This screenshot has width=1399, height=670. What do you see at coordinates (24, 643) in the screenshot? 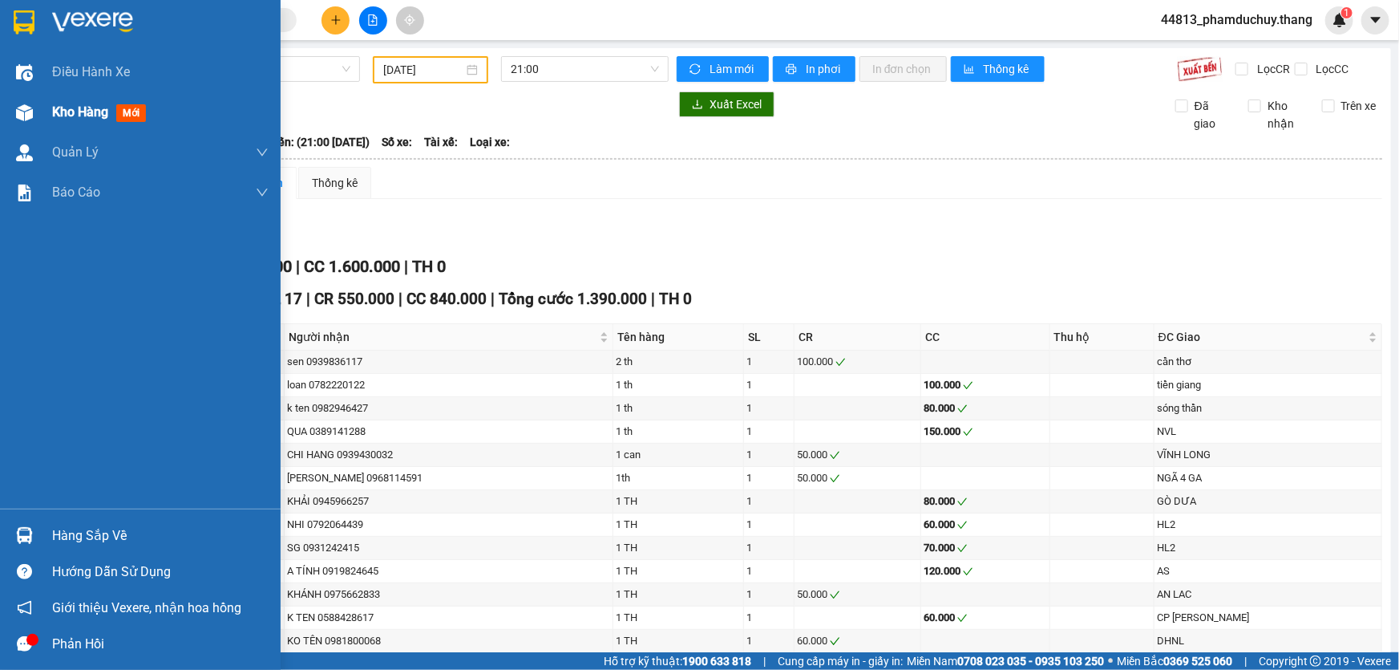
I see `span: message` at bounding box center [24, 643].